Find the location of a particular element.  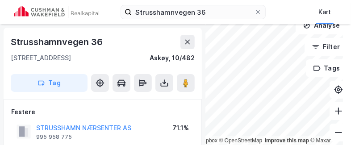

div: Kontrollprogram for chat is located at coordinates (329, 124).